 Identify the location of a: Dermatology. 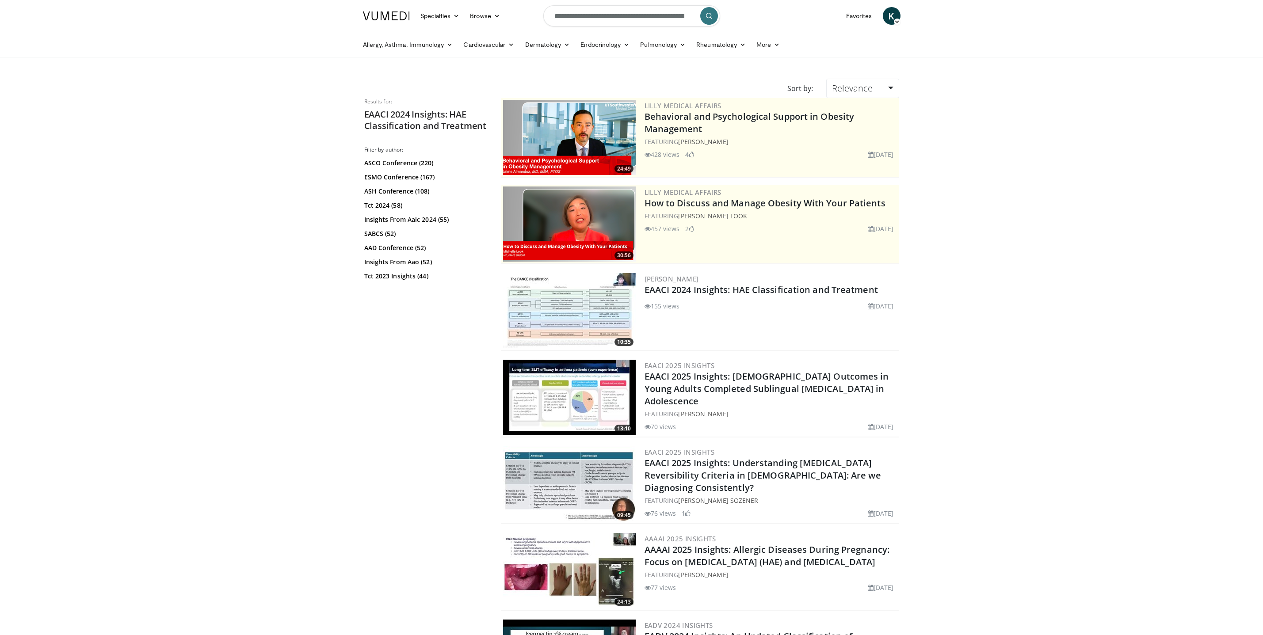
(548, 45).